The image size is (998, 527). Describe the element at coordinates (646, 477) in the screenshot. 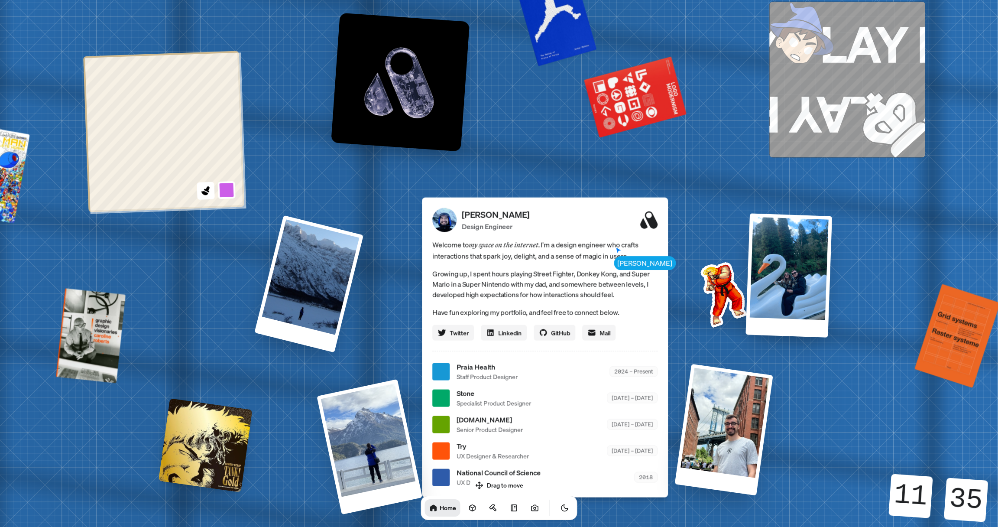

I see `div: 2018` at that location.